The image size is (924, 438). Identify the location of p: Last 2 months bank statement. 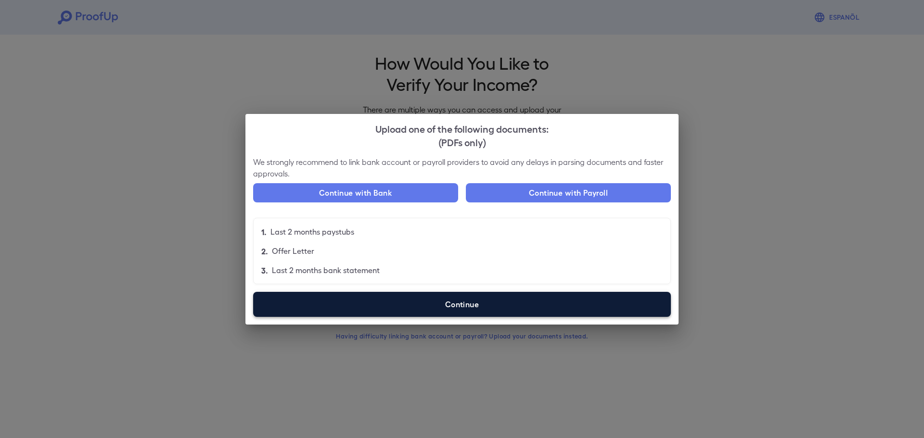
(326, 270).